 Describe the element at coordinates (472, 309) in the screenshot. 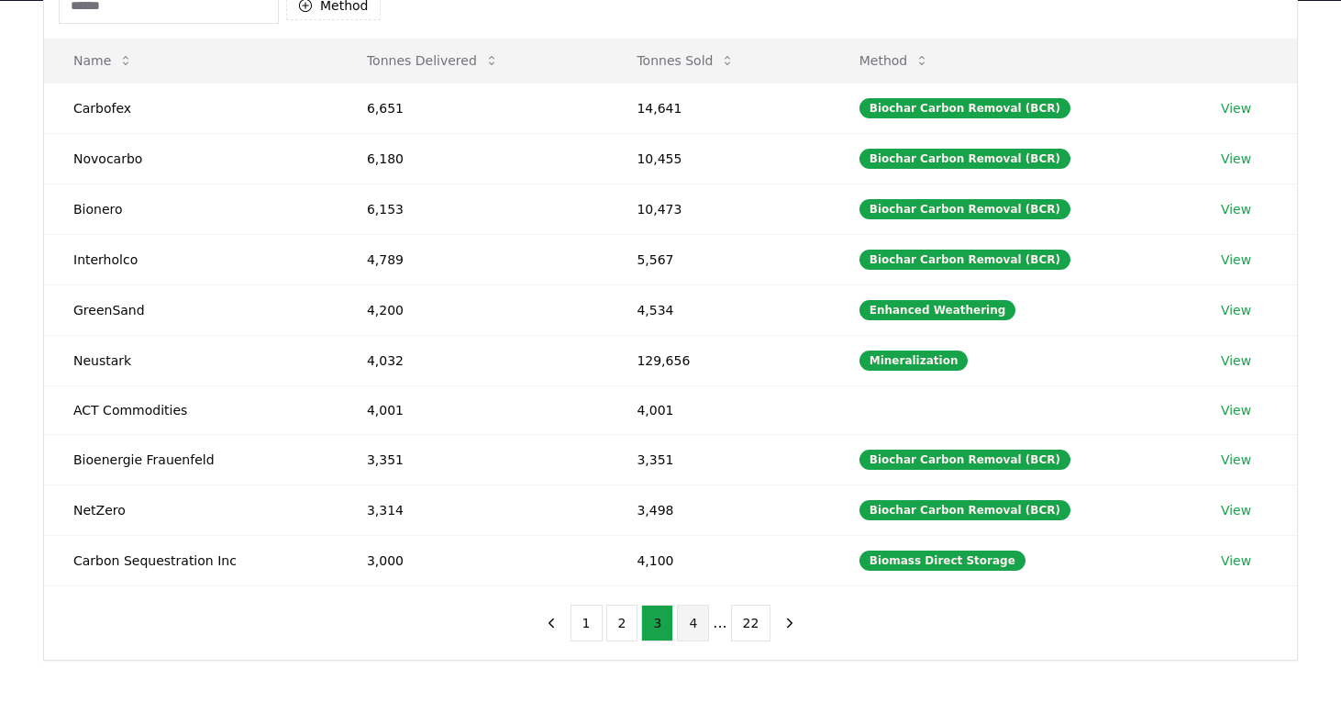

I see `td: 4,200` at that location.